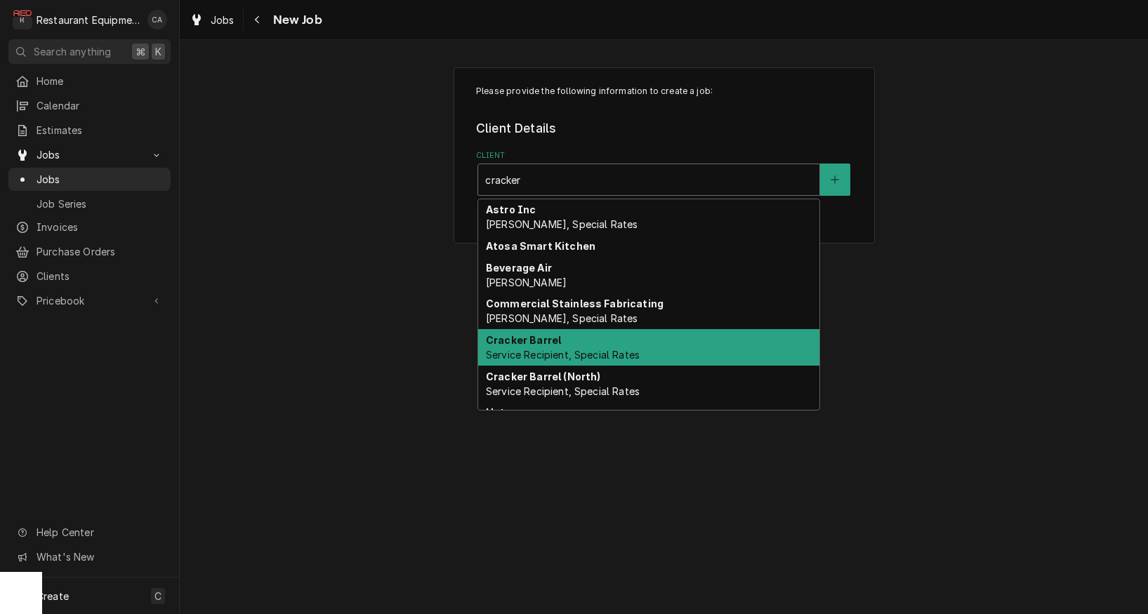 This screenshot has height=614, width=1148. What do you see at coordinates (523, 340) in the screenshot?
I see `strong: Cracker Barrel` at bounding box center [523, 340].